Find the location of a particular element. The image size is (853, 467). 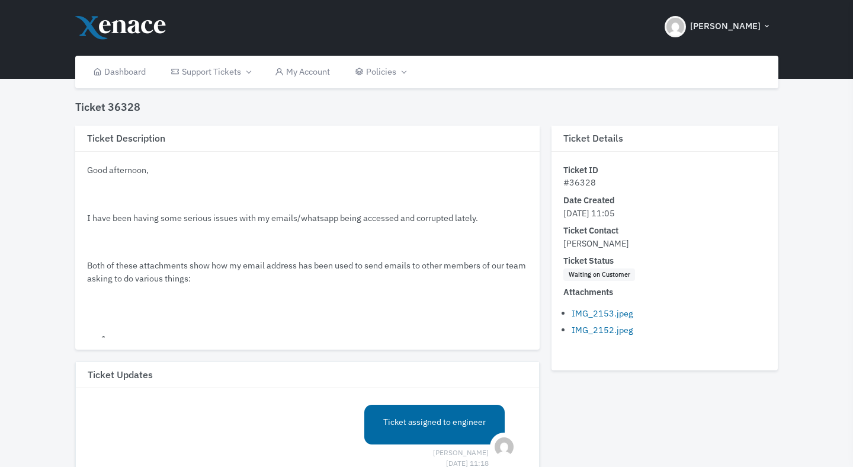

dt: Ticket Contact is located at coordinates (664, 230).